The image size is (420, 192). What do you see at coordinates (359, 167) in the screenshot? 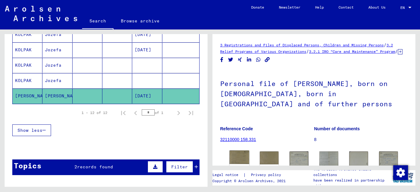
I see `img: 003.jpg` at bounding box center [359, 167].